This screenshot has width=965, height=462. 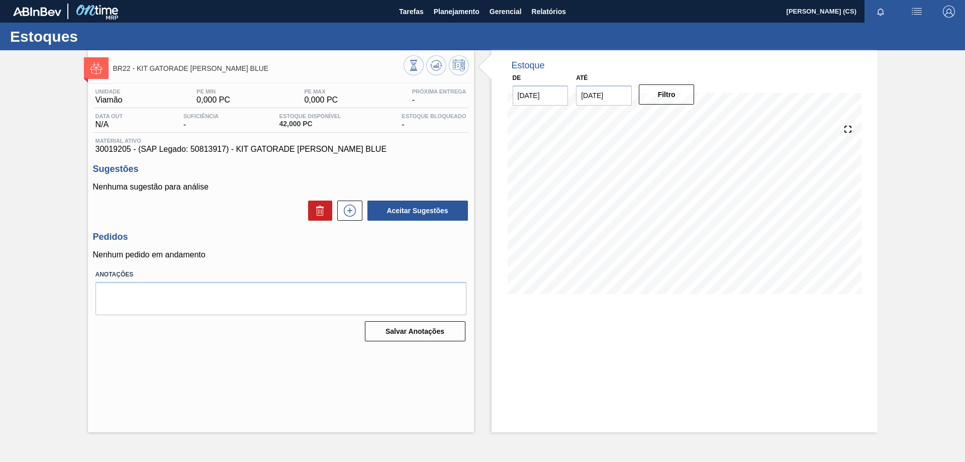 What do you see at coordinates (415, 331) in the screenshot?
I see `button: Salvar Anotações` at bounding box center [415, 331].